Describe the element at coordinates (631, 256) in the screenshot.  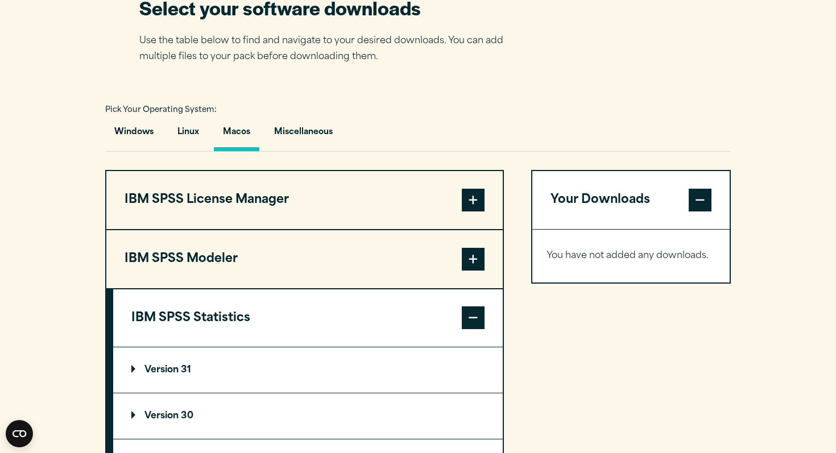
I see `p: You have not added any downloads.` at that location.